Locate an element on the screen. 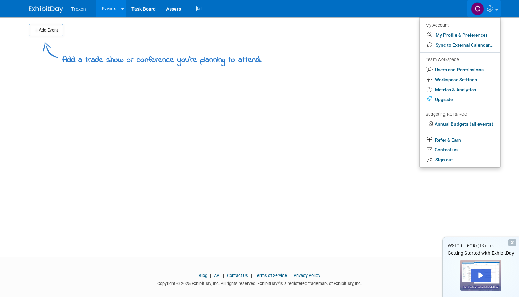 The image size is (519, 297). div: Watch Demo is located at coordinates (480, 245).